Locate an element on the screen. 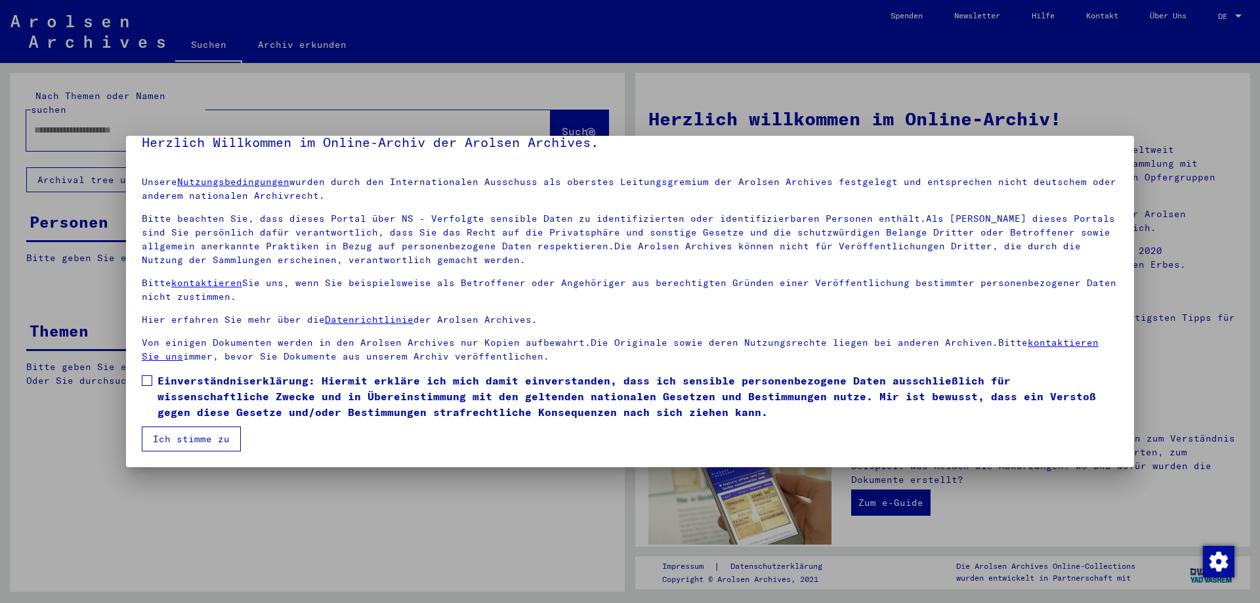 The image size is (1260, 603). a: Datenrichtlinie is located at coordinates (369, 320).